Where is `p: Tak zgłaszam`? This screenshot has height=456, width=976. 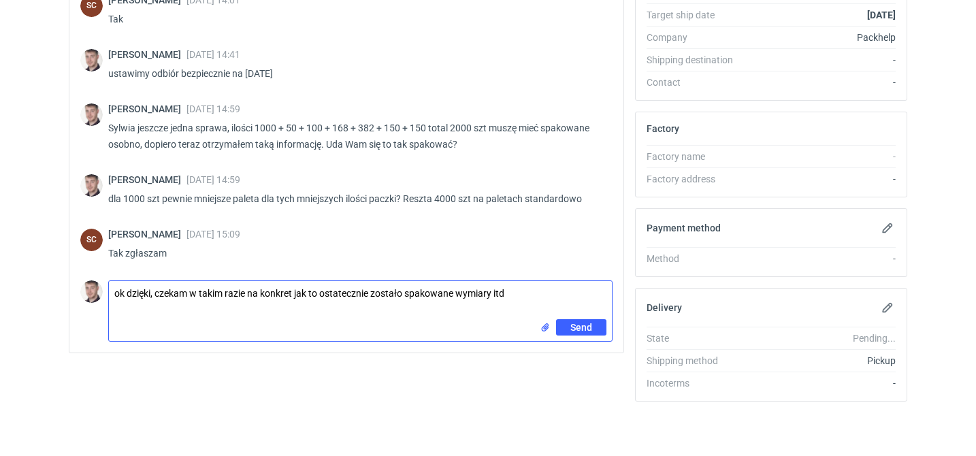
p: Tak zgłaszam is located at coordinates (355, 253).